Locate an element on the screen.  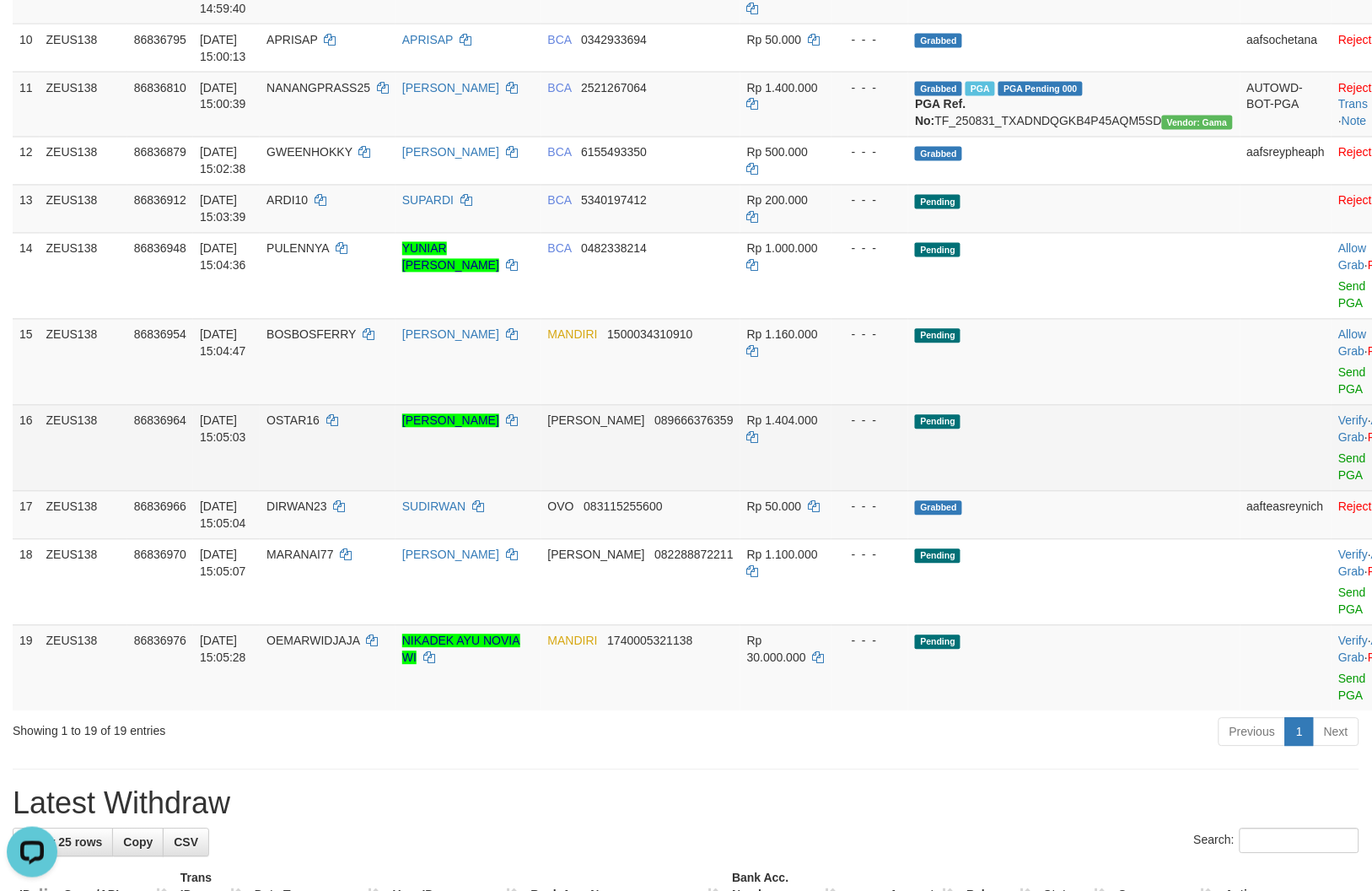
span: GWEENHOKKY is located at coordinates (309, 153).